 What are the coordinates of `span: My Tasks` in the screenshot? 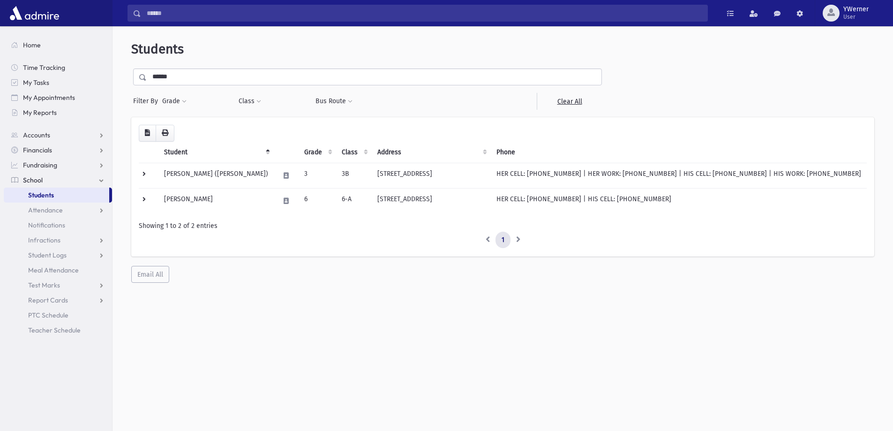 It's located at (36, 82).